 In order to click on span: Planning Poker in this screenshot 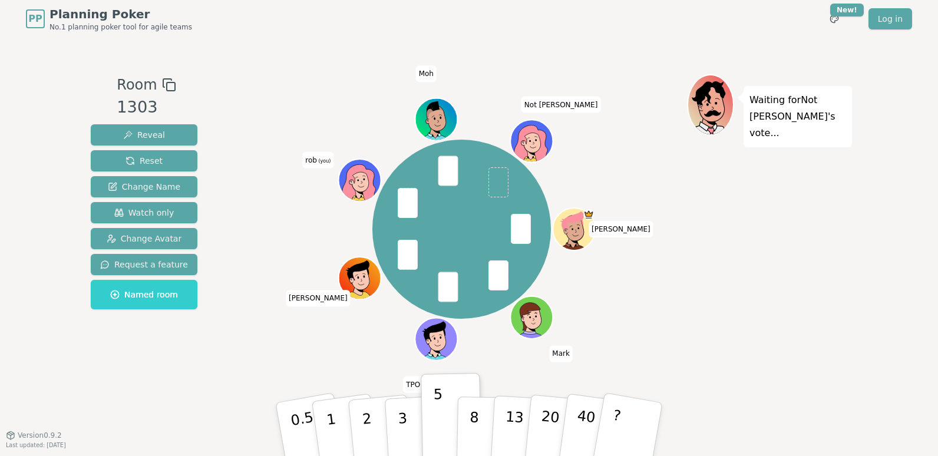, I will do `click(121, 14)`.